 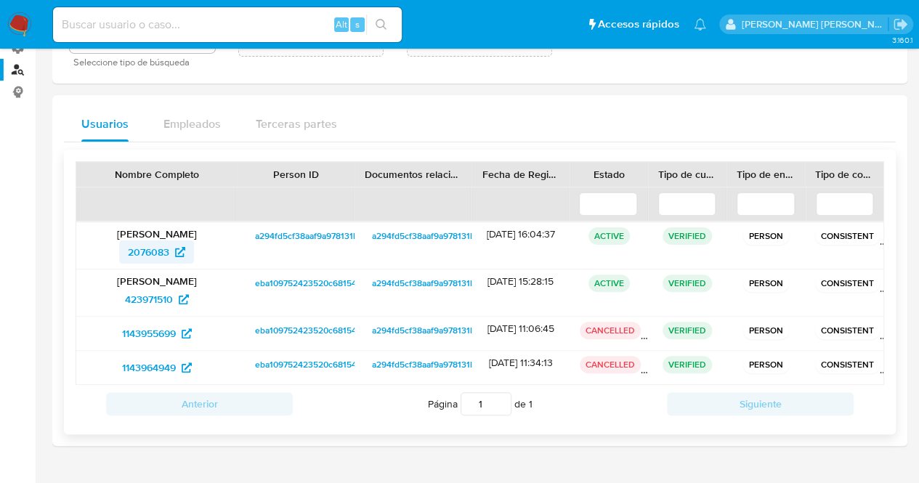 I want to click on p: daniel.izarra@mercadolibre.com, so click(x=815, y=24).